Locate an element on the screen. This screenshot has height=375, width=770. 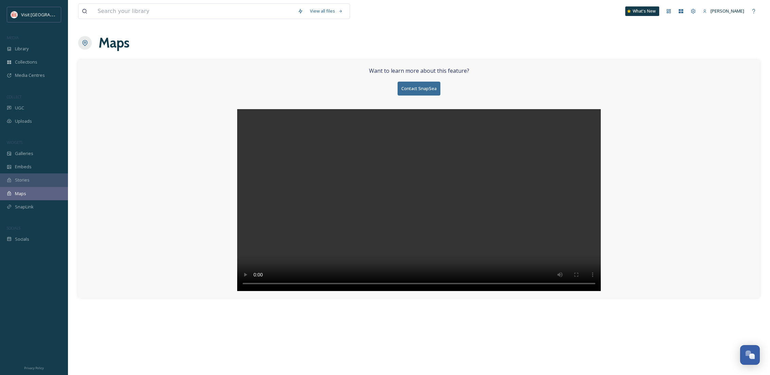
span: Media Centres is located at coordinates (30, 75).